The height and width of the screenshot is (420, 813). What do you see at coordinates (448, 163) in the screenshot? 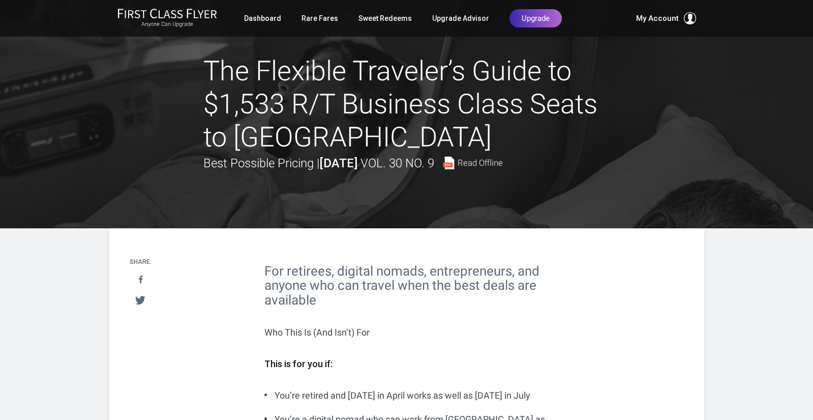
I see `img: pdf-file.svg` at bounding box center [448, 163].